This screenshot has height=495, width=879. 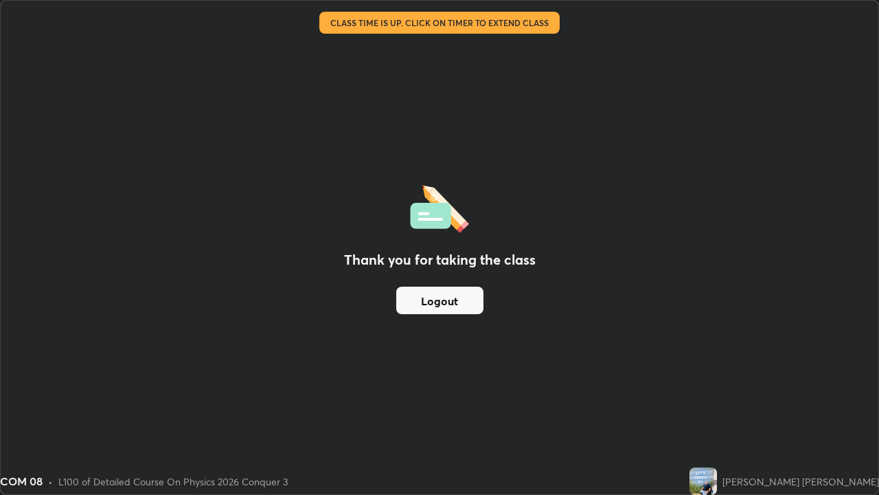 What do you see at coordinates (440, 260) in the screenshot?
I see `h2: Thank you for taking the class` at bounding box center [440, 260].